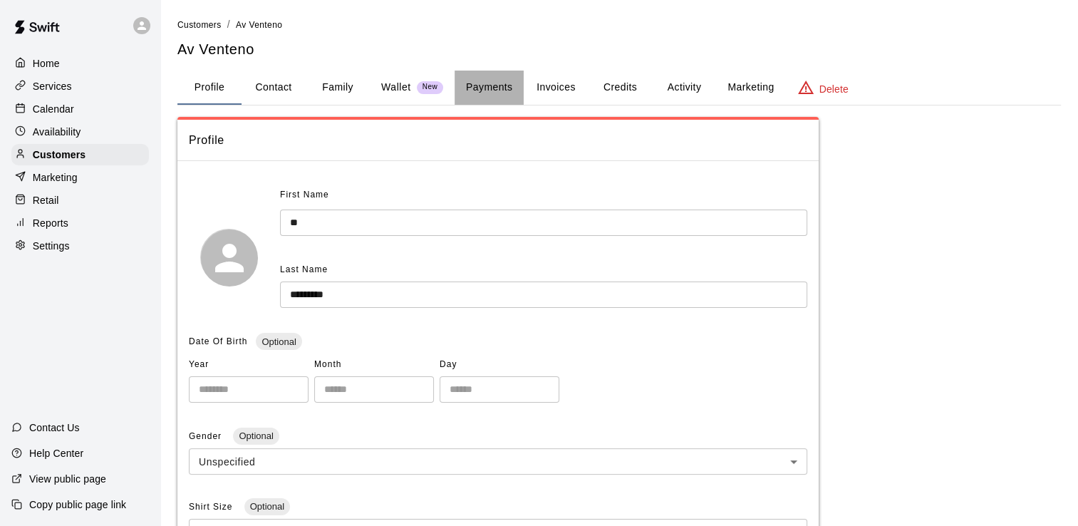  I want to click on div: Customers, so click(80, 155).